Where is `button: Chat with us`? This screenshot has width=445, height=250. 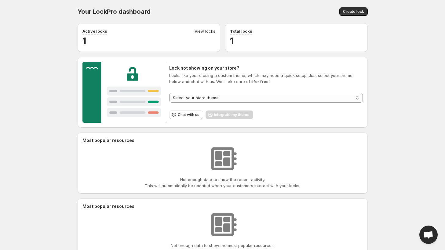 button: Chat with us is located at coordinates (186, 115).